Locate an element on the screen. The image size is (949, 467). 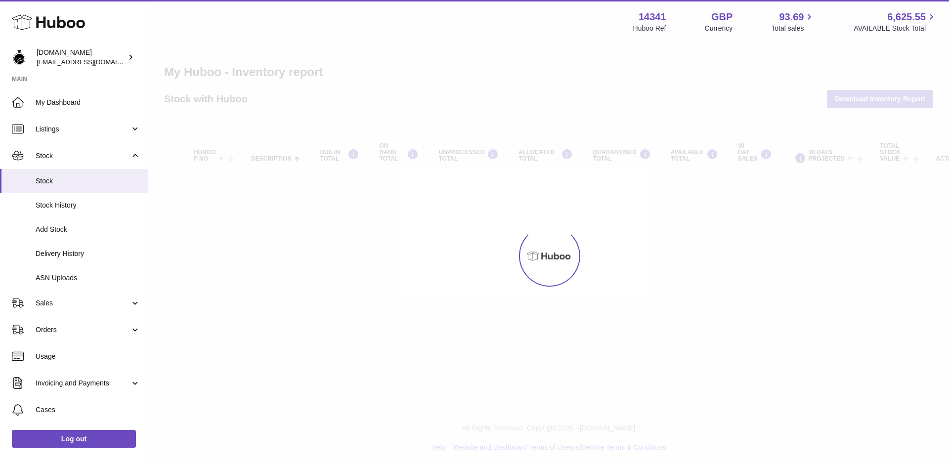
span: Total sales is located at coordinates (793, 28).